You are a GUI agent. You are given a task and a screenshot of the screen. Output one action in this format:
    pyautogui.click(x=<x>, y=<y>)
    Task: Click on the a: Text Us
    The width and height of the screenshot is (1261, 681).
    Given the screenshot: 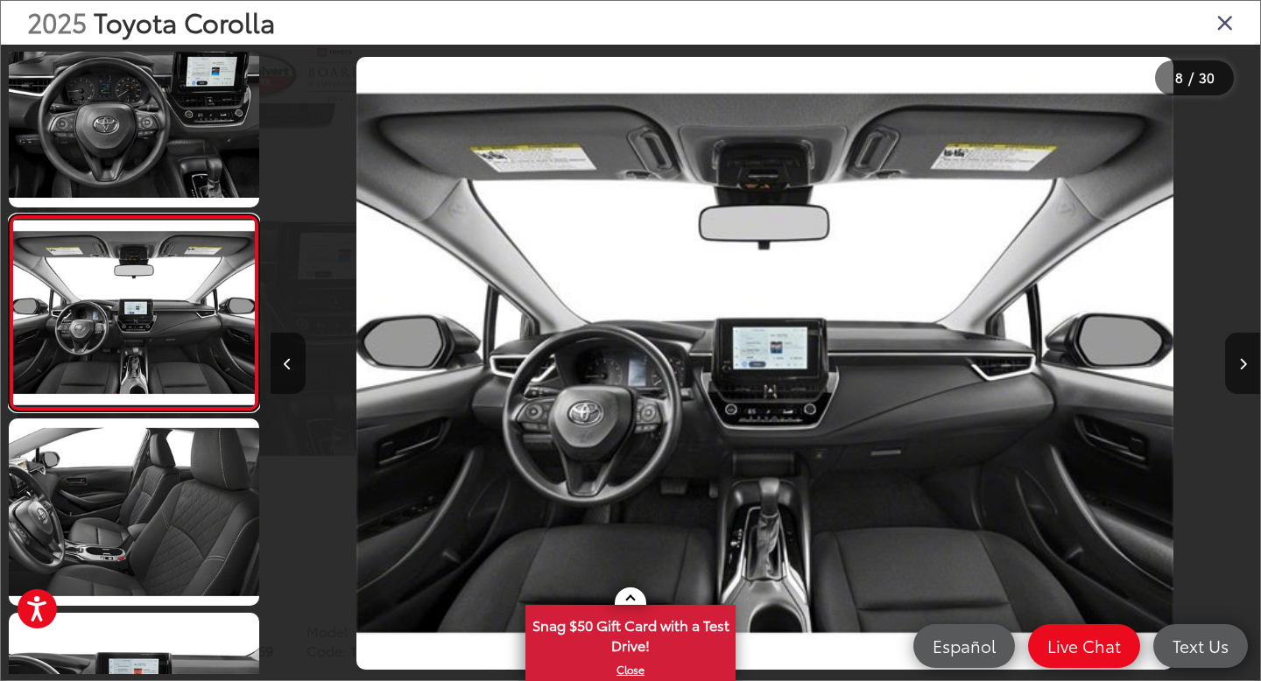 What is the action you would take?
    pyautogui.click(x=1200, y=646)
    